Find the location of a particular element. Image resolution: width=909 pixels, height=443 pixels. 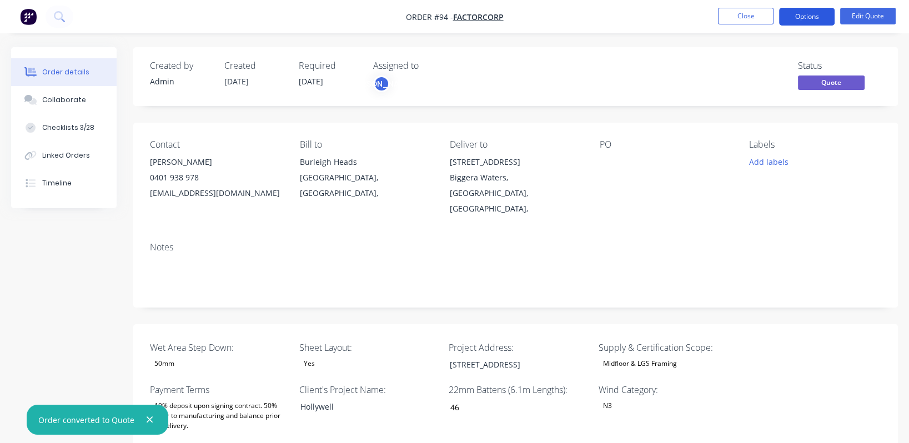

label: Project Address: is located at coordinates (518, 347).